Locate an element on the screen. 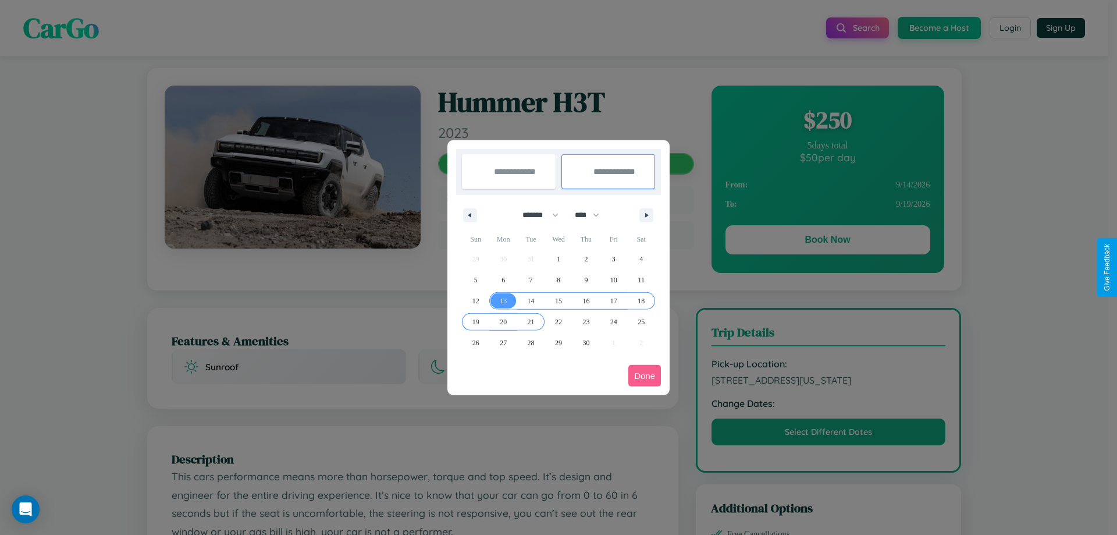 The height and width of the screenshot is (535, 1117). span: 6 is located at coordinates (503, 280).